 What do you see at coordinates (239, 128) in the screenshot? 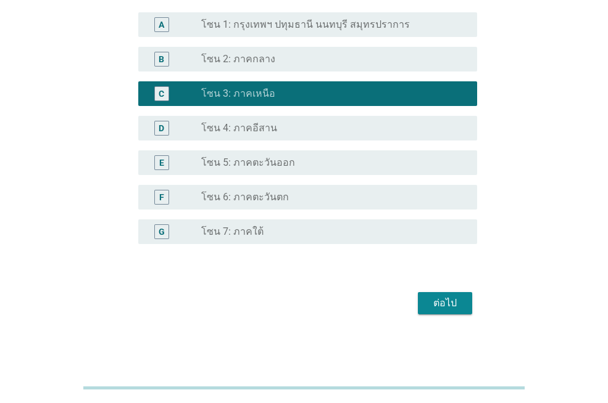
I see `label: โซน 4: ภาคอีสาน` at bounding box center [239, 128].